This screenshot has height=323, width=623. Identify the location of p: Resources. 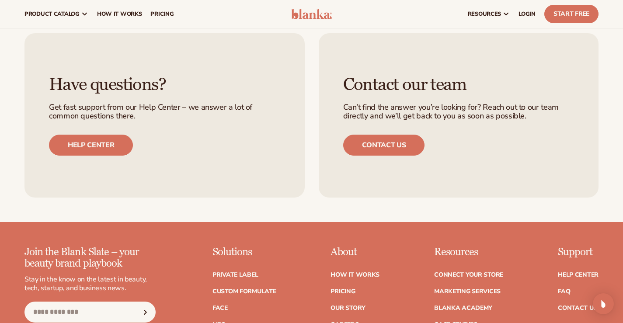
(469, 252).